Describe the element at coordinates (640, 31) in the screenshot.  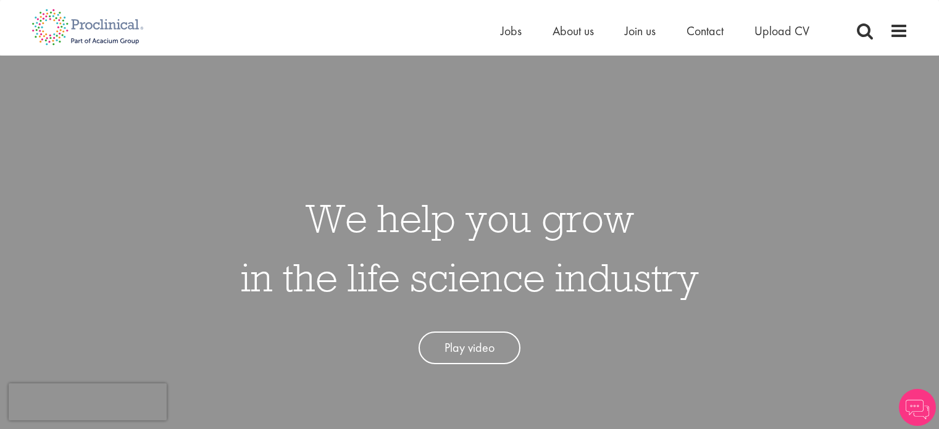
I see `a: Join us` at that location.